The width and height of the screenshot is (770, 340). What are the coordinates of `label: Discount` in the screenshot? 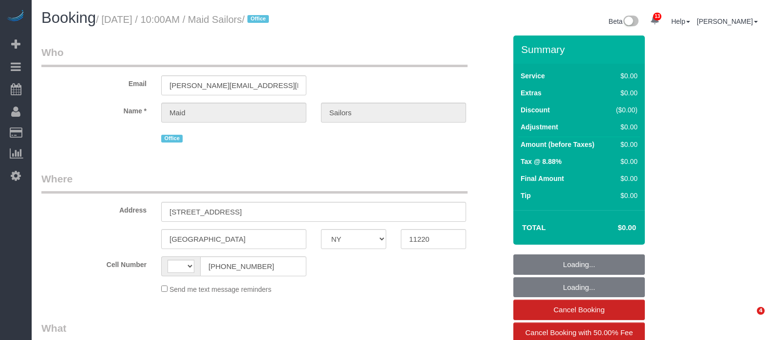 It's located at (535, 110).